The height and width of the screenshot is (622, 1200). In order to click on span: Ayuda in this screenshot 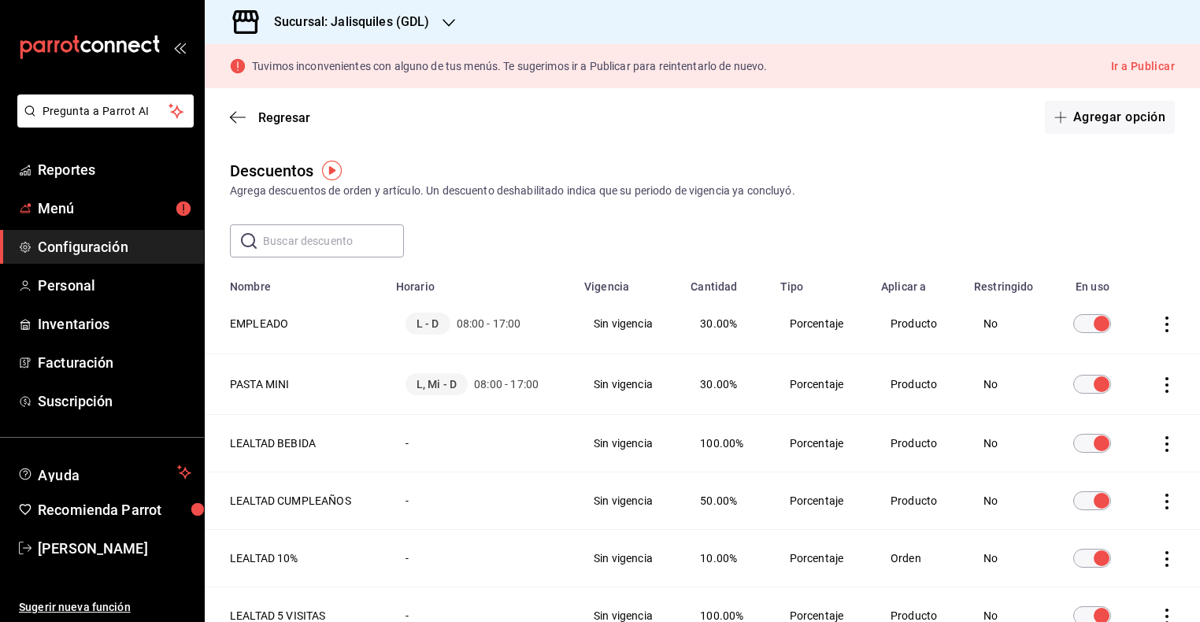, I will do `click(104, 472)`.